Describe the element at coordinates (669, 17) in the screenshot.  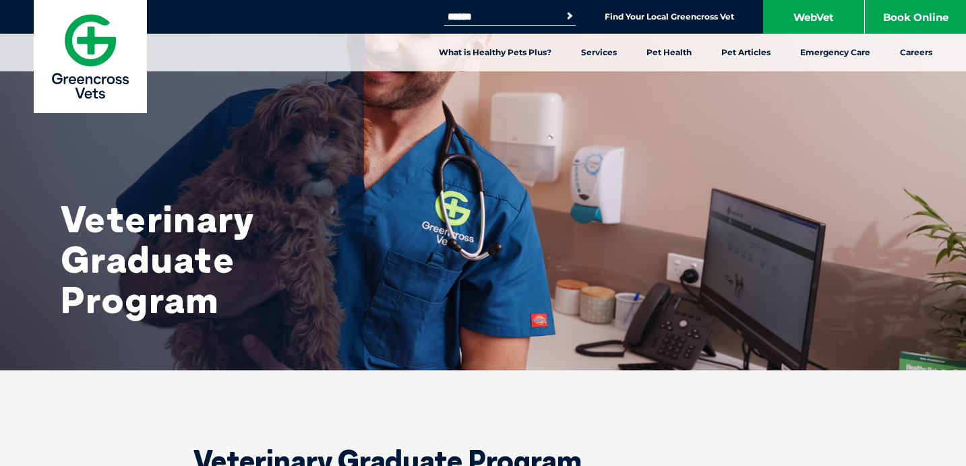
I see `a: Find Your Local Greencross Vet` at that location.